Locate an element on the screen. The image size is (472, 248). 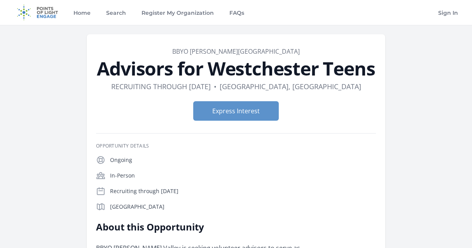
button: Express Interest is located at coordinates (236, 111).